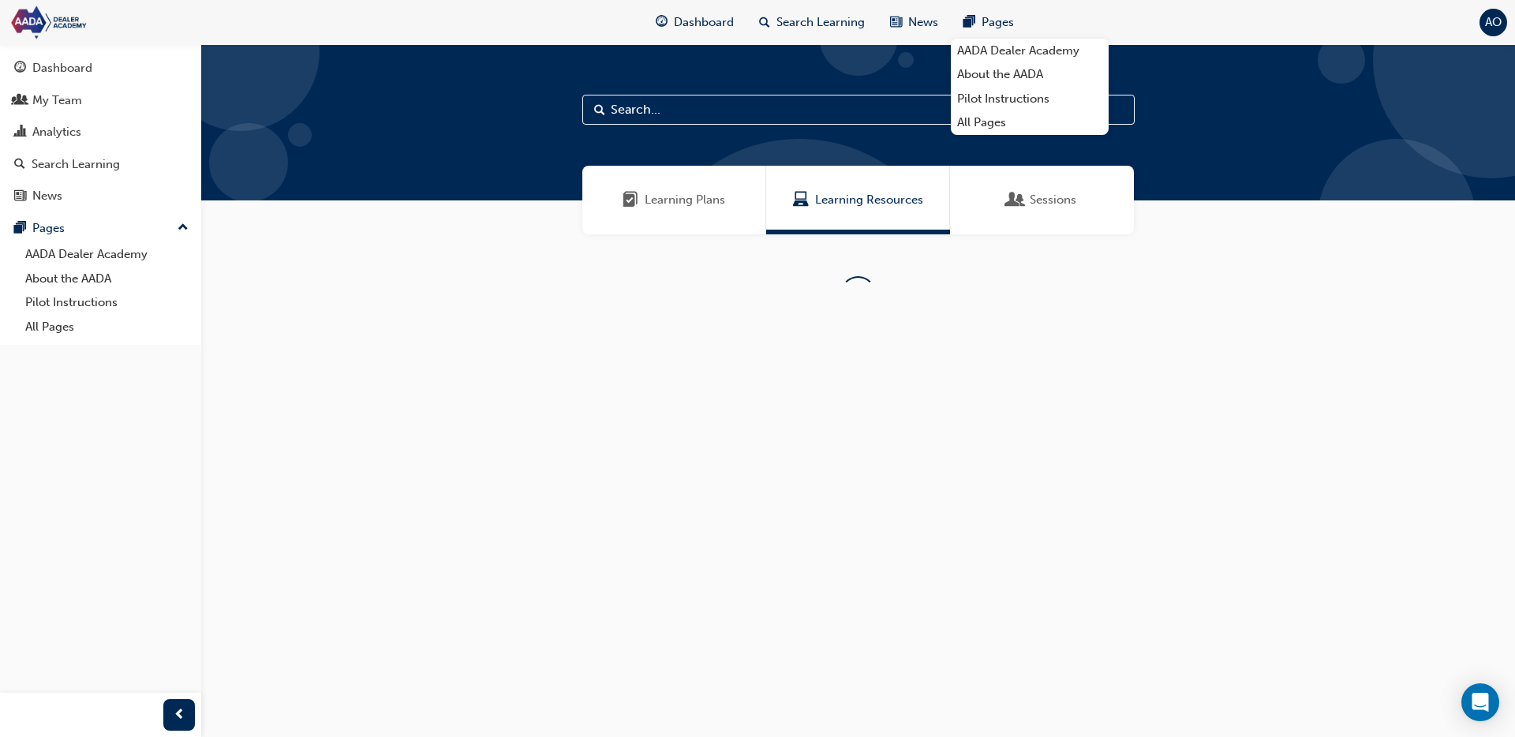  I want to click on span: Search Learning, so click(820, 22).